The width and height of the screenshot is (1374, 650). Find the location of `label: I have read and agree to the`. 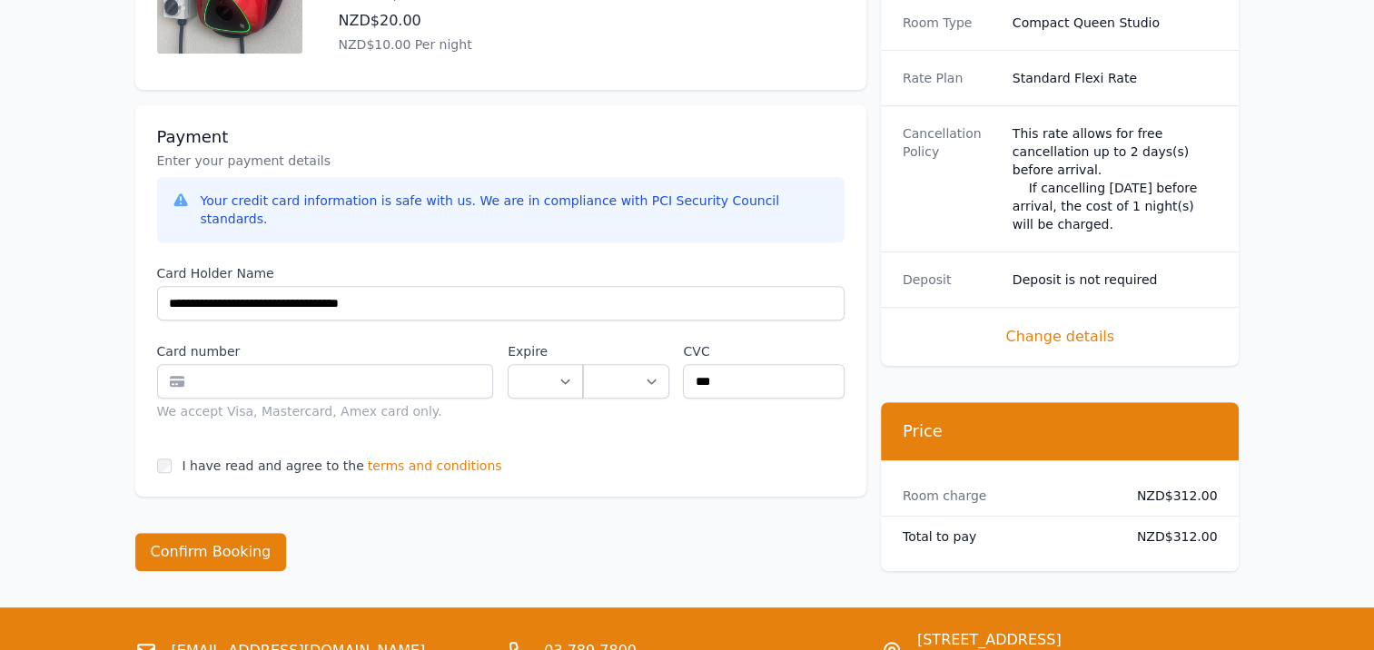

label: I have read and agree to the is located at coordinates (273, 466).